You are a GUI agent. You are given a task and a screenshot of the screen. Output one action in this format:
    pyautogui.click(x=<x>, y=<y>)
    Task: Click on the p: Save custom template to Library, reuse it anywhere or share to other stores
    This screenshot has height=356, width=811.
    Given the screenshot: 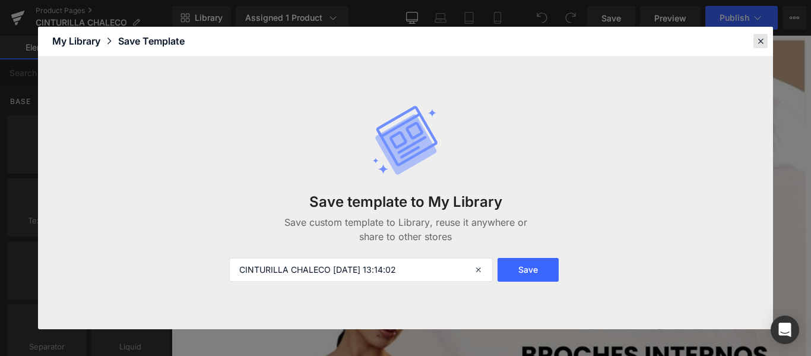 What is the action you would take?
    pyautogui.click(x=406, y=229)
    